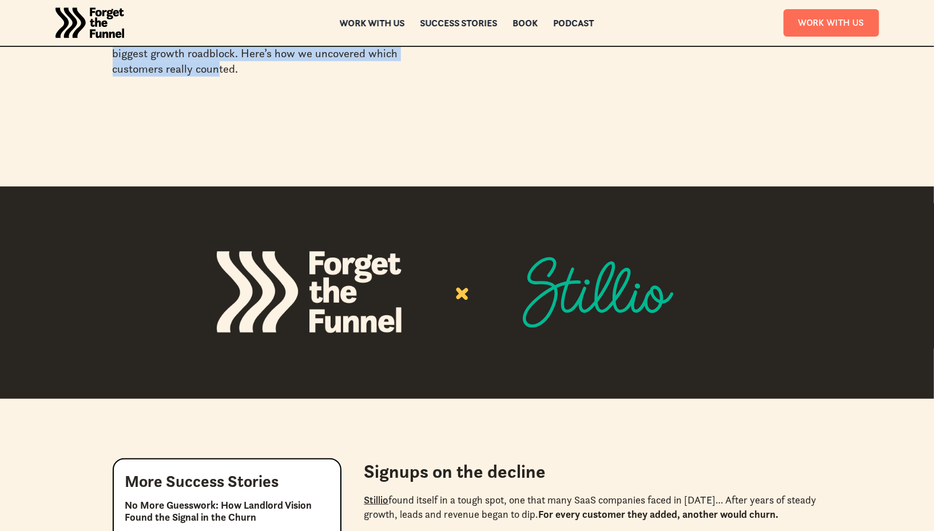  What do you see at coordinates (376, 499) in the screenshot?
I see `a: Stillio` at bounding box center [376, 499].